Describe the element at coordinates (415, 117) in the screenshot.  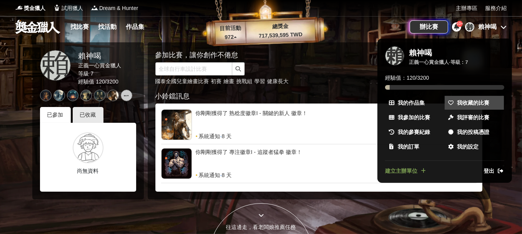
I see `a: 我參加的比賽` at that location.